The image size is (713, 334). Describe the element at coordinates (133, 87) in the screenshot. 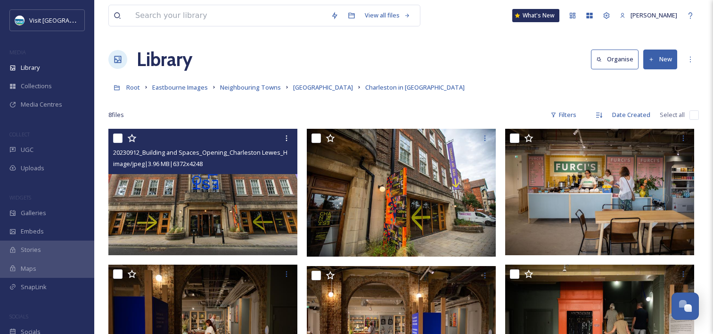

I see `a: Root` at that location.